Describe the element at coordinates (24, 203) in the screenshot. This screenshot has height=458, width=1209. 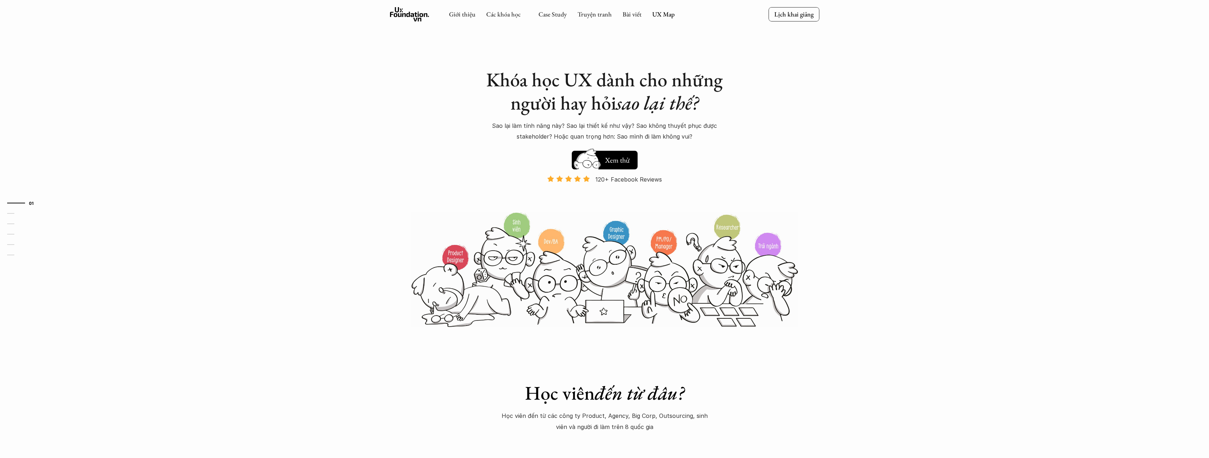
I see `a: 01` at that location.